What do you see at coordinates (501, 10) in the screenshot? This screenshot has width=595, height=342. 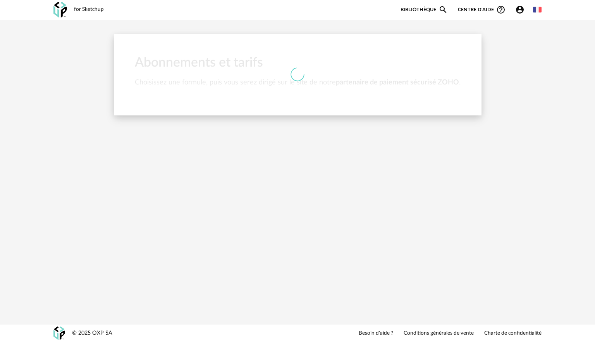 I see `span: Help Circle Outline icon` at bounding box center [501, 10].